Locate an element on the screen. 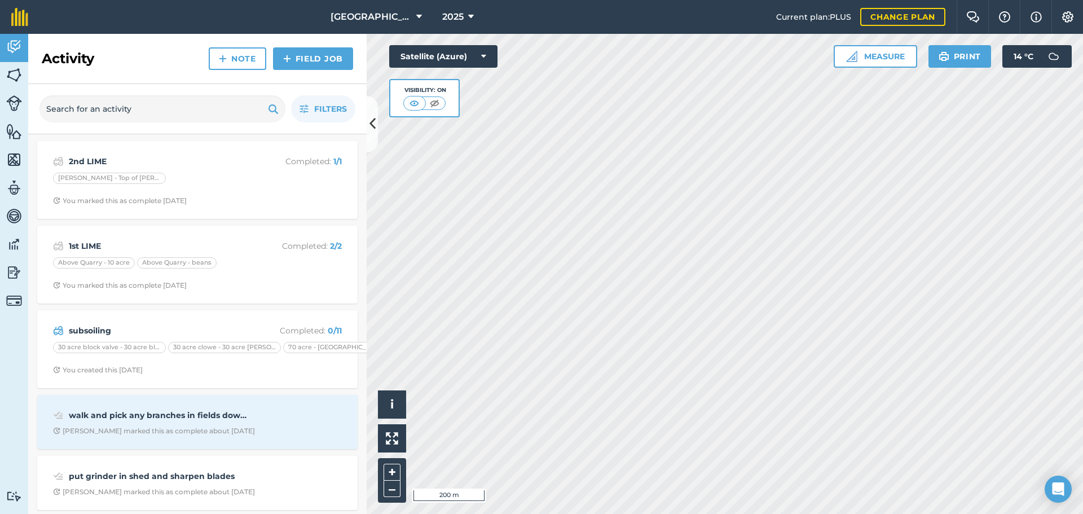 The height and width of the screenshot is (514, 1083). strong: 1 / 1 is located at coordinates (337, 161).